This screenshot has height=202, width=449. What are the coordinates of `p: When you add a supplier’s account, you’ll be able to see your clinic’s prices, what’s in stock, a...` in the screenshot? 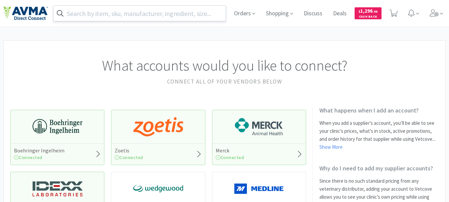 It's located at (379, 135).